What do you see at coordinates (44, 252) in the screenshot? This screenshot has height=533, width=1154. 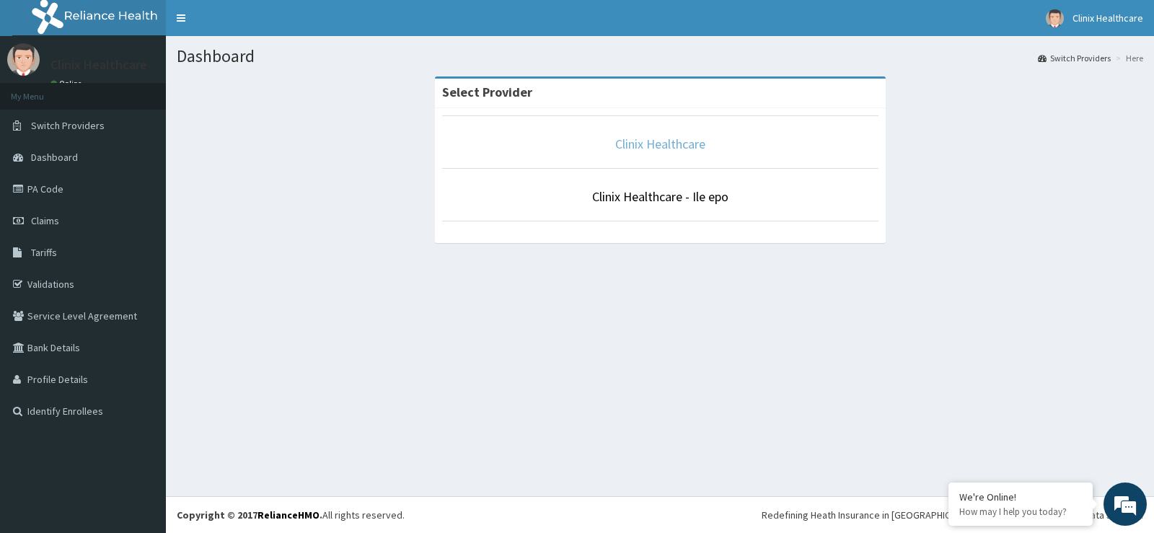 I see `span: Tariffs` at bounding box center [44, 252].